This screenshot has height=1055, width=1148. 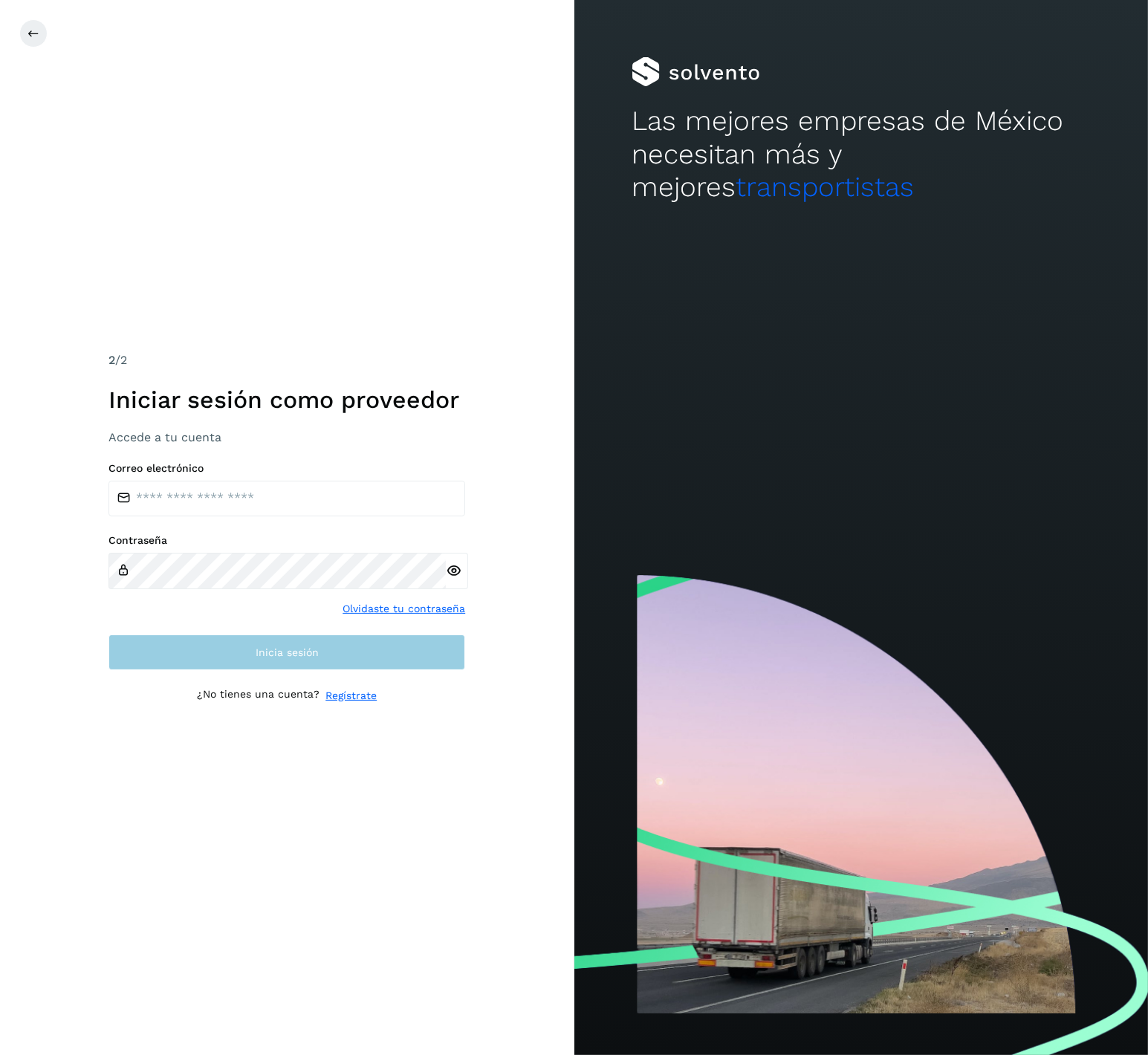 I want to click on span: transportistas, so click(x=824, y=187).